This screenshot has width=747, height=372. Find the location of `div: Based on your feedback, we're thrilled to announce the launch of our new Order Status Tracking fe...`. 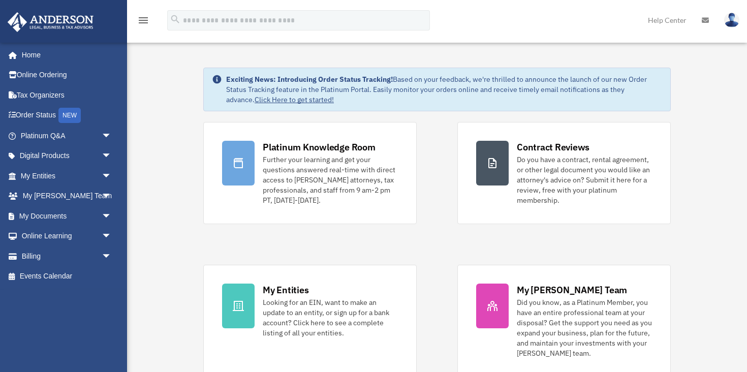

div: Based on your feedback, we're thrilled to announce the launch of our new Order Status Tracking fe... is located at coordinates (444, 89).